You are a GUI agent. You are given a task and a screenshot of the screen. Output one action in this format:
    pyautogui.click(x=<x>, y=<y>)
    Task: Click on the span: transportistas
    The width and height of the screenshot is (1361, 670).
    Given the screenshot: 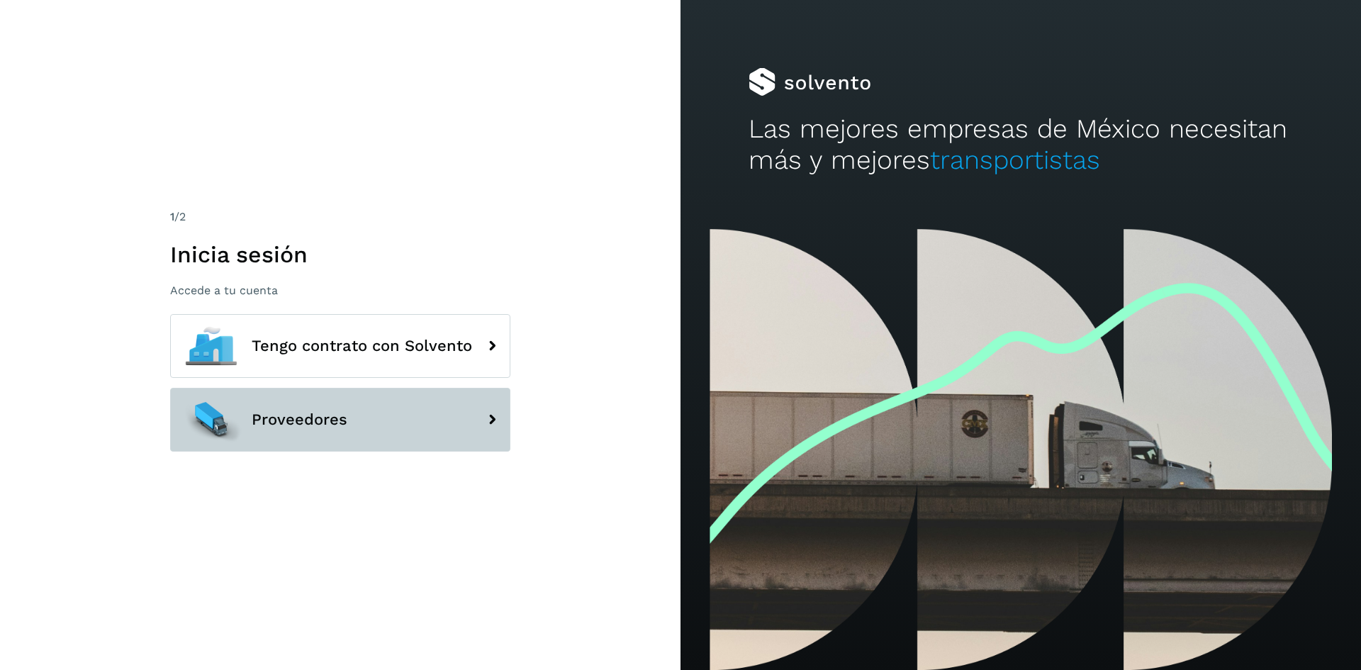 What is the action you would take?
    pyautogui.click(x=1015, y=160)
    